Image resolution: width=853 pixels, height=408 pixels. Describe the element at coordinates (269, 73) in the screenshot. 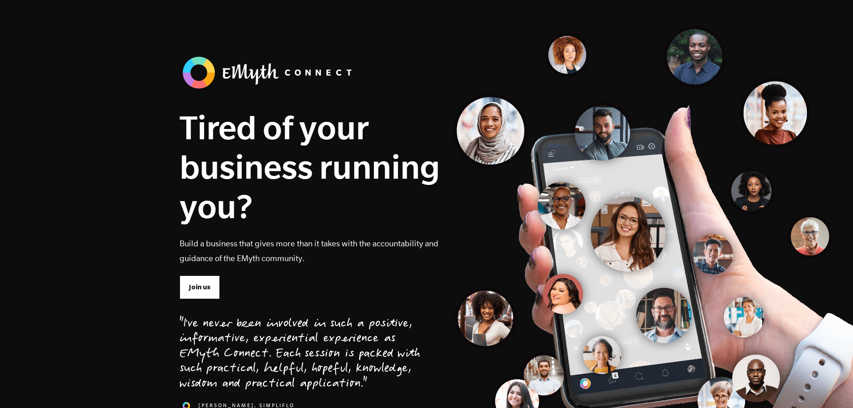

I see `img: banner_logo` at that location.